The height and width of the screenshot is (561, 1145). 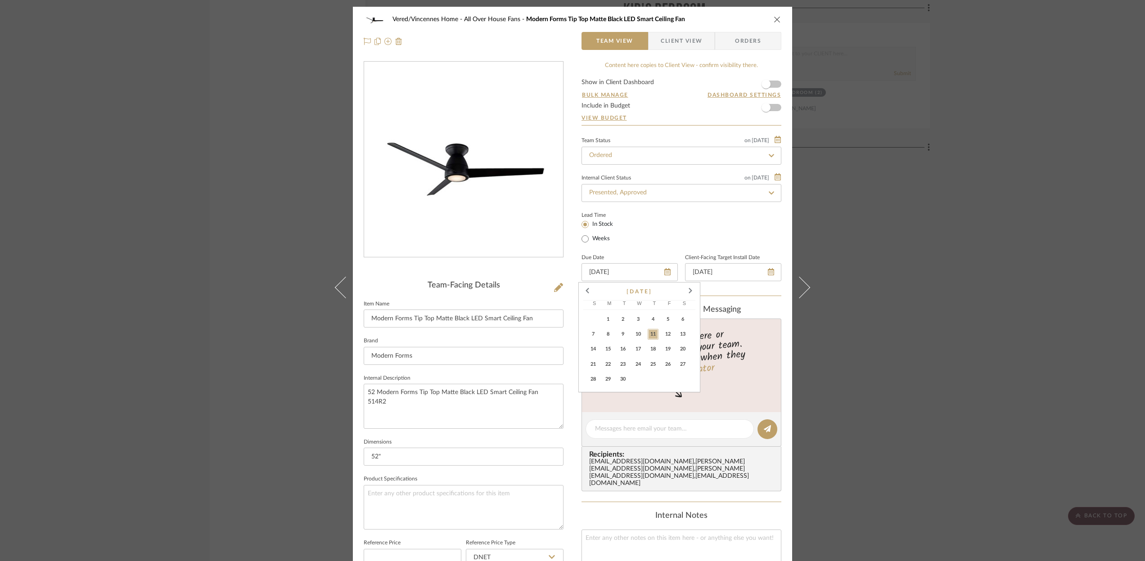 What do you see at coordinates (682, 41) in the screenshot?
I see `span: Client View` at bounding box center [682, 41].